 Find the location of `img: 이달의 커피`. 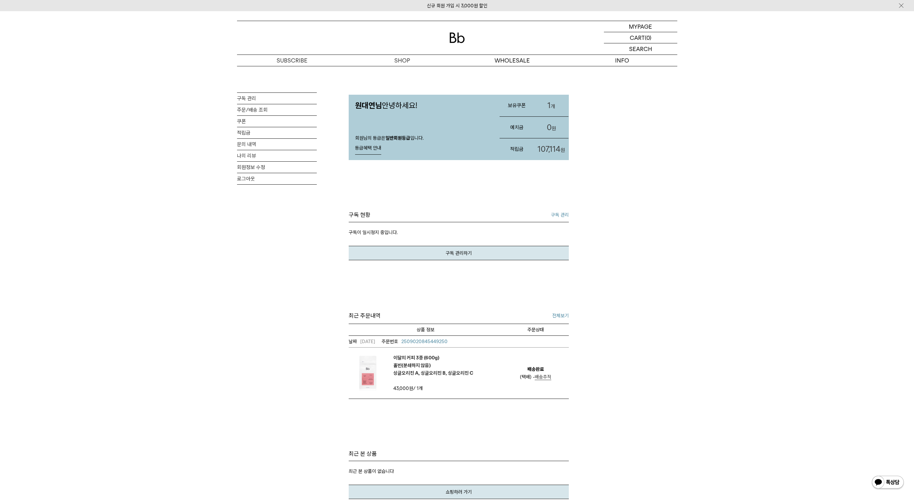

img: 이달의 커피 is located at coordinates (368, 373).